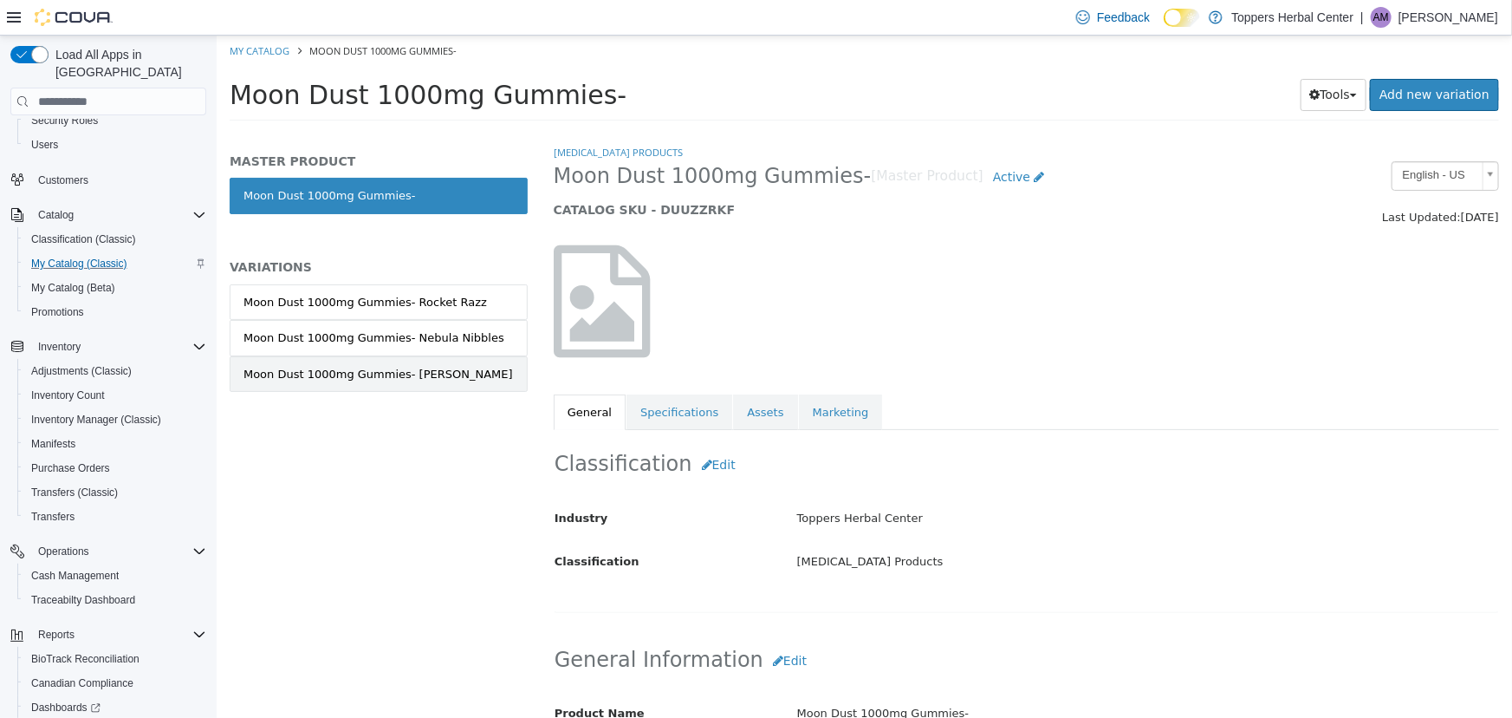 This screenshot has height=718, width=1512. What do you see at coordinates (115, 419) in the screenshot?
I see `button: Inventory Manager (Classic)` at bounding box center [115, 419].